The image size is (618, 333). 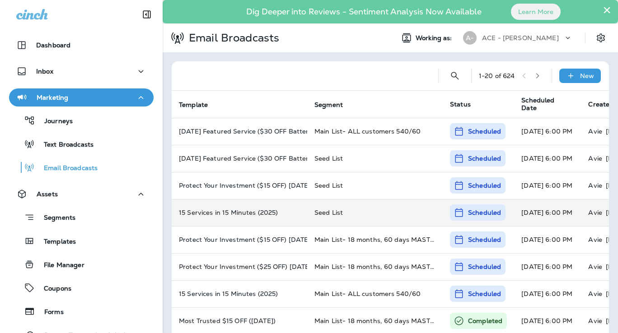 I want to click on button: Segments, so click(x=81, y=217).